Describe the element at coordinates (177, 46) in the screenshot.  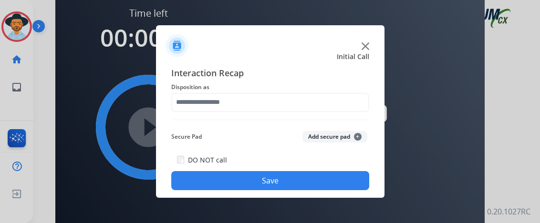
I see `img: contactIcon` at that location.